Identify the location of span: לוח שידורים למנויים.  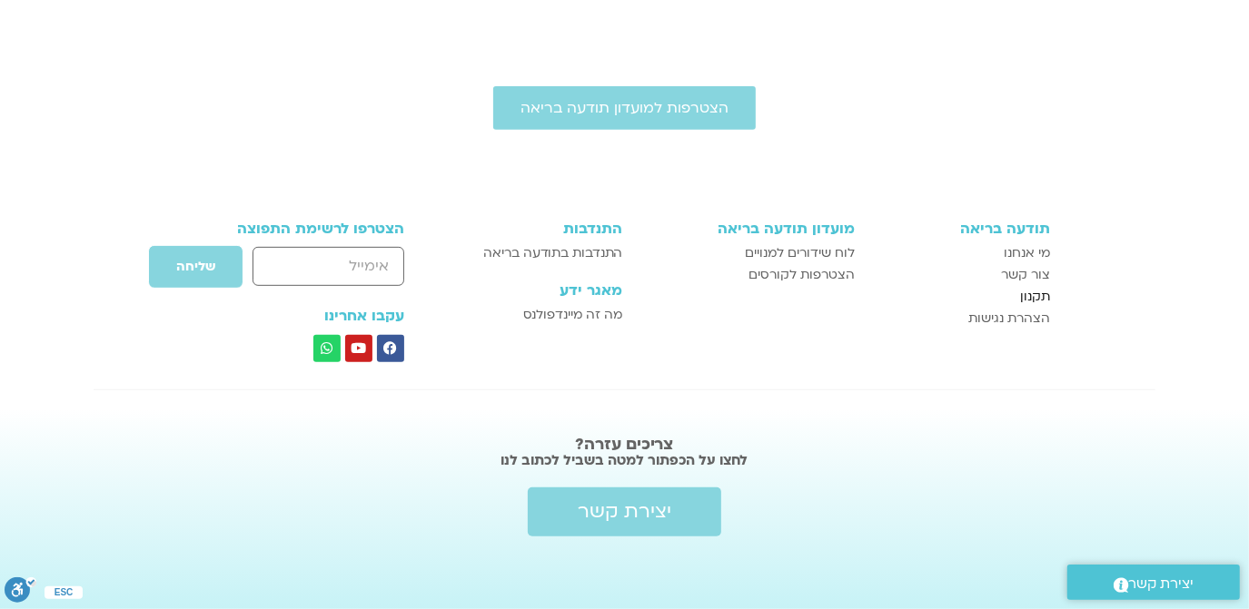
(799, 253).